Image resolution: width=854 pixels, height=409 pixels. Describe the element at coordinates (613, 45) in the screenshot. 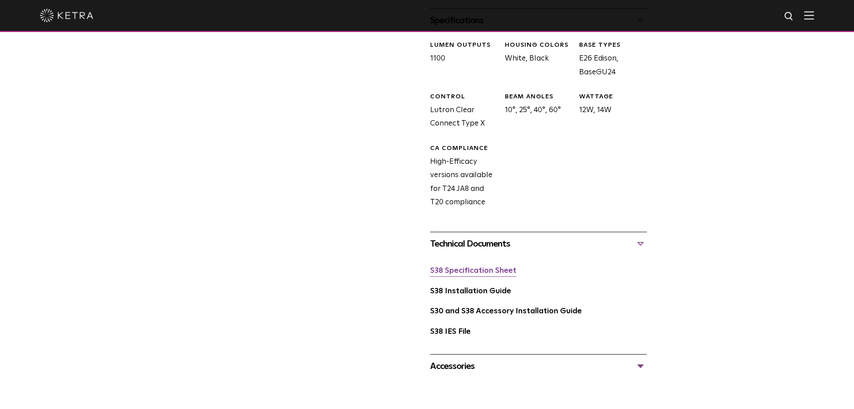

I see `div: BASE TYPES` at that location.